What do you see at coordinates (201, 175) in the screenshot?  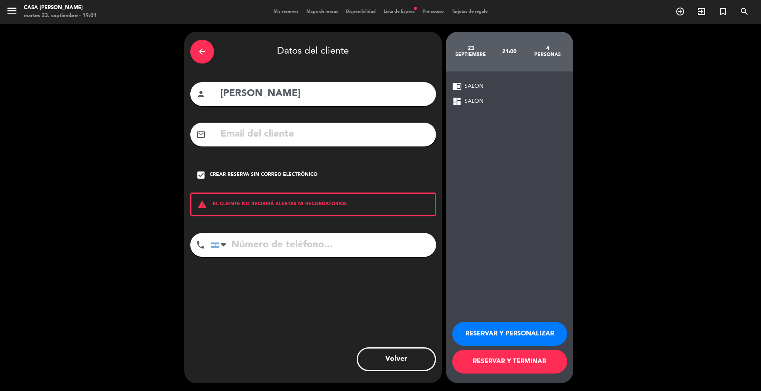 I see `i: check_box` at bounding box center [201, 175].